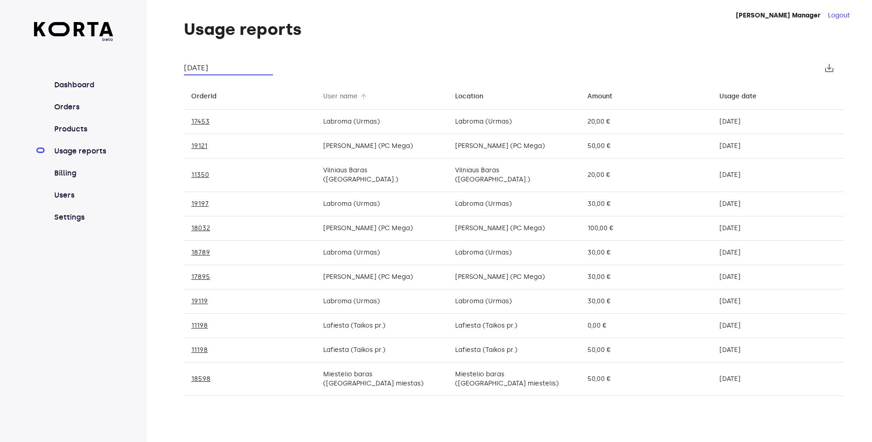  What do you see at coordinates (74, 29) in the screenshot?
I see `img: Korta` at bounding box center [74, 29].